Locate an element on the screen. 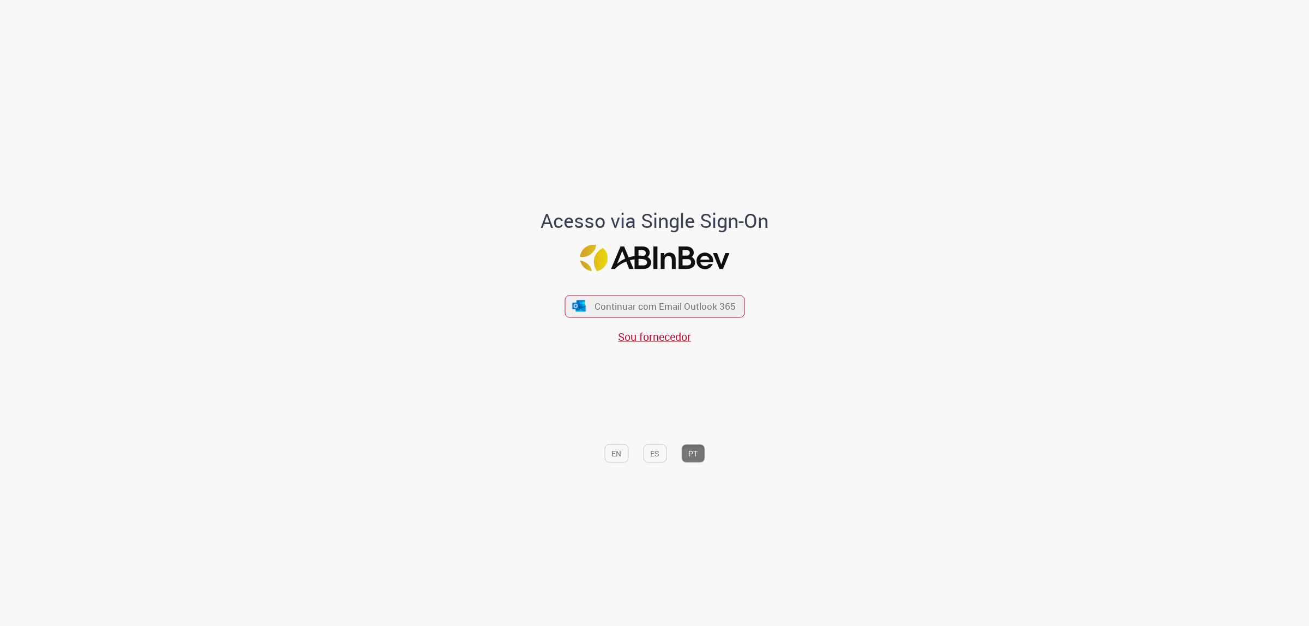 The width and height of the screenshot is (1309, 626). button: ES is located at coordinates (655, 453).